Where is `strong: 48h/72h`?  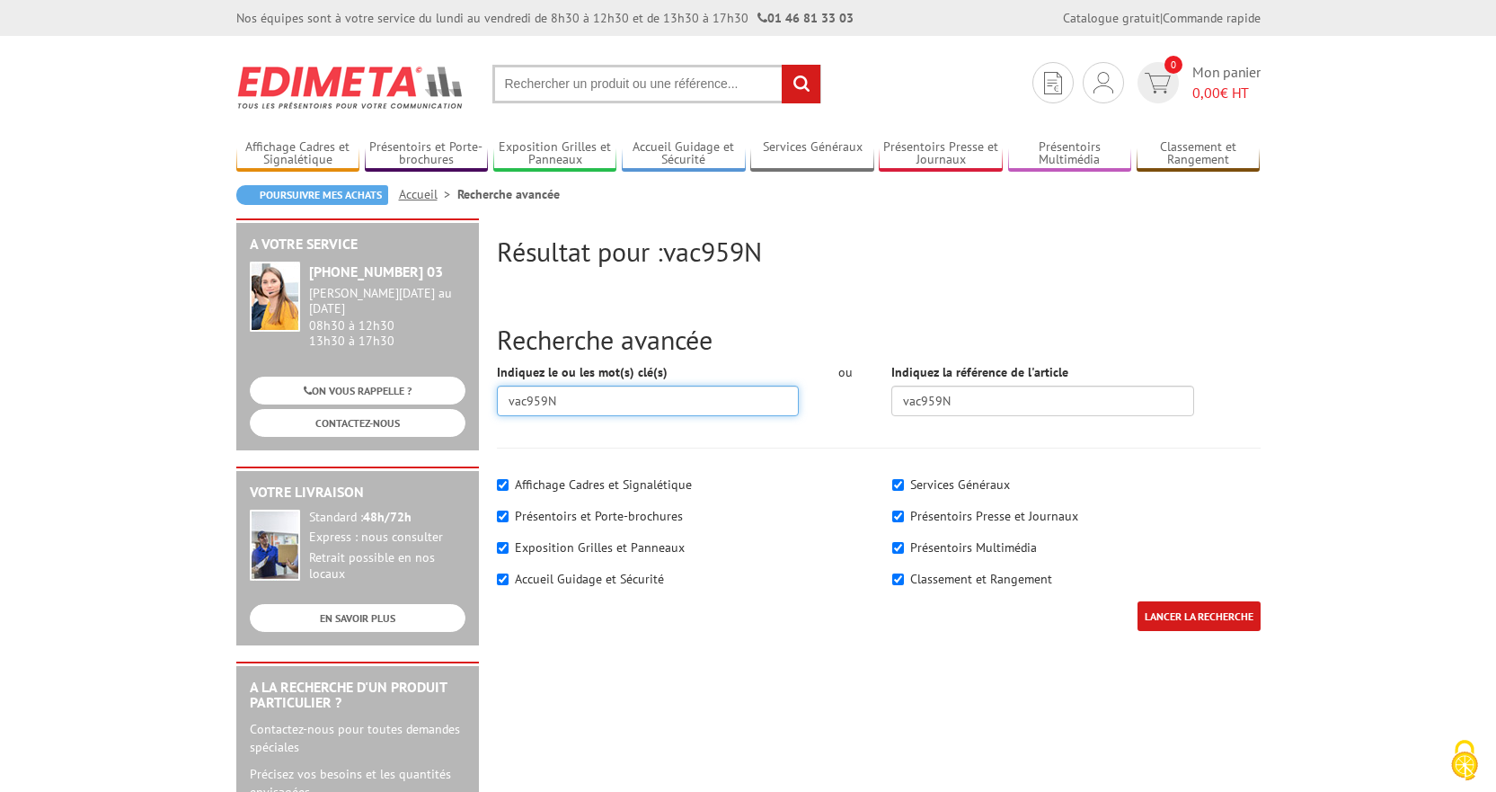
strong: 48h/72h is located at coordinates (387, 517).